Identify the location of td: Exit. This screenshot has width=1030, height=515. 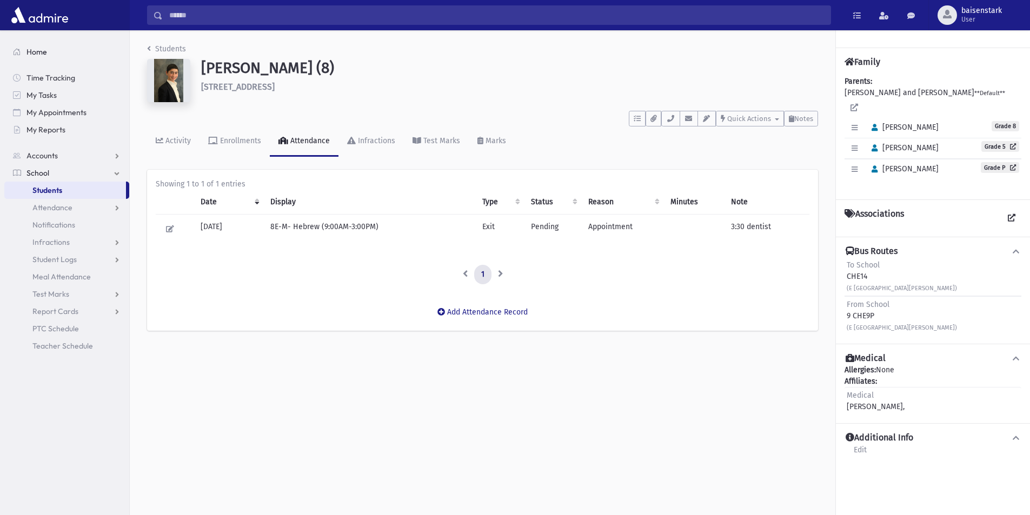
(500, 229).